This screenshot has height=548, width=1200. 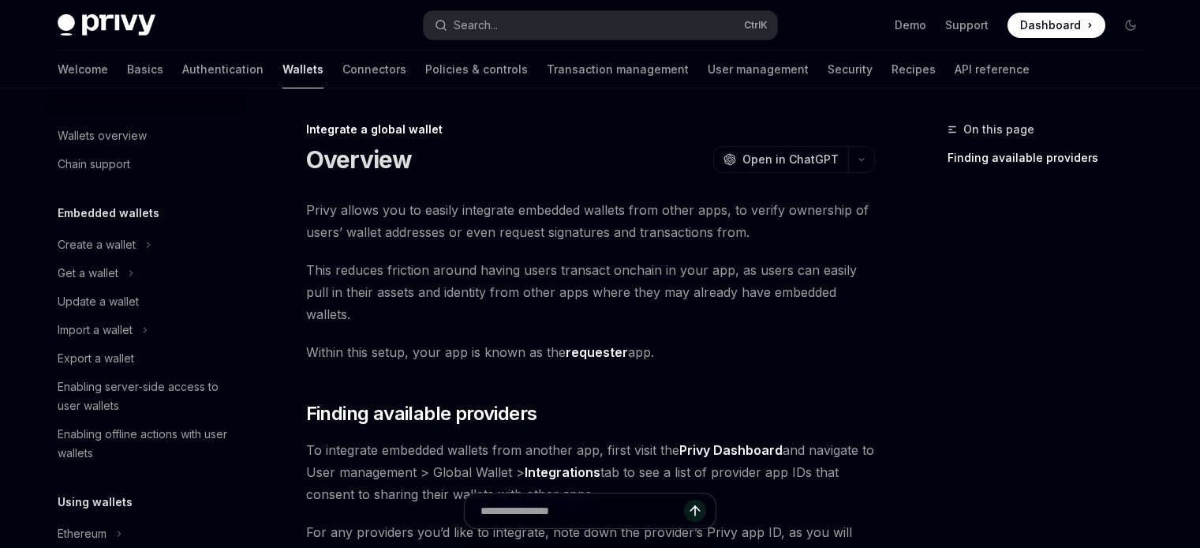 What do you see at coordinates (146, 301) in the screenshot?
I see `a: Update a wallet` at bounding box center [146, 301].